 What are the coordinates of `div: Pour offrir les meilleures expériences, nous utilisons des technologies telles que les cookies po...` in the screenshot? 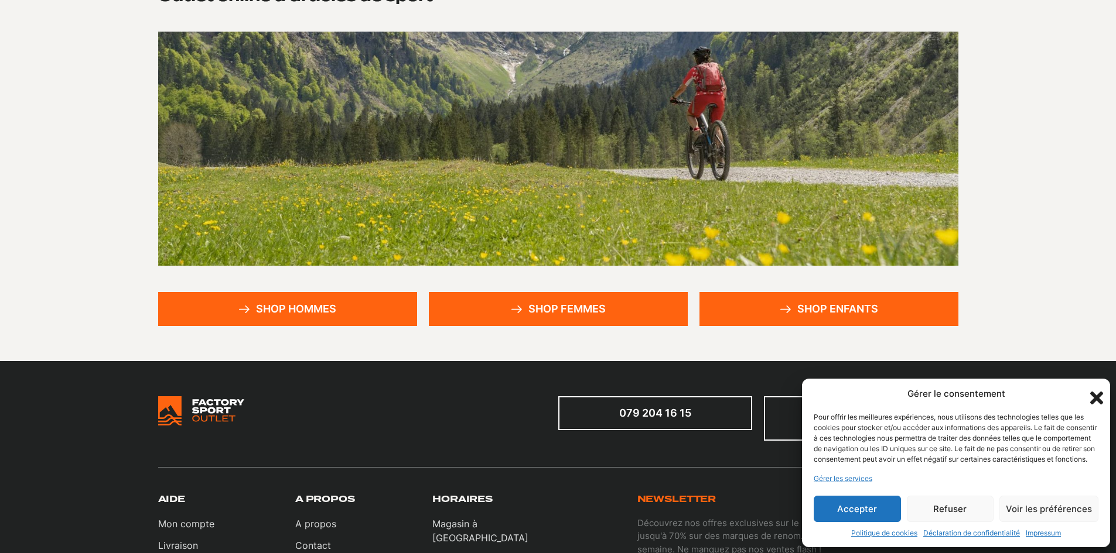 It's located at (955, 439).